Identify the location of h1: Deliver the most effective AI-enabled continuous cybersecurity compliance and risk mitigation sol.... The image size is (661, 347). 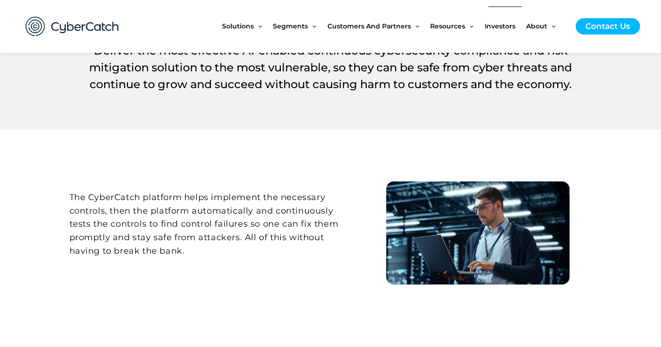
(331, 68).